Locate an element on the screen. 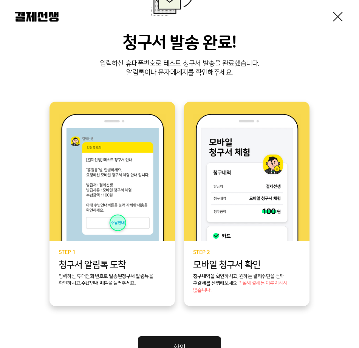 The image size is (359, 348). img: step2 이미지 is located at coordinates (247, 177).